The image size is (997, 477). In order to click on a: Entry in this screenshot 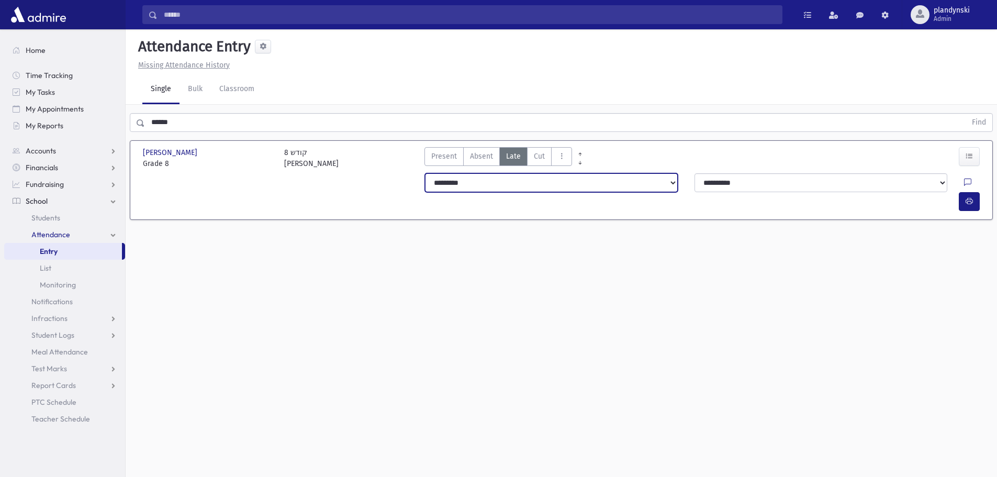, I will do `click(63, 251)`.